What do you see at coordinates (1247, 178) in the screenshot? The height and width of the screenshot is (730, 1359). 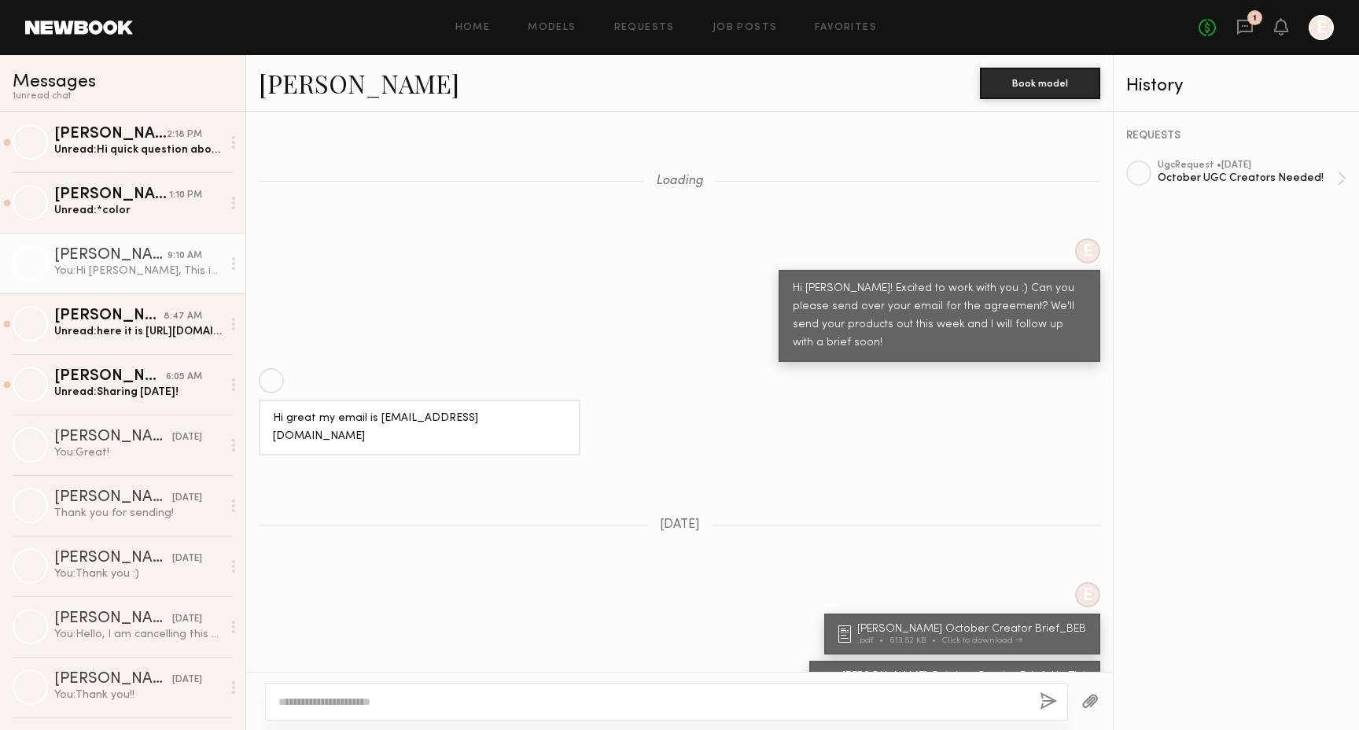 I see `div: October UGC Creators Needed!` at bounding box center [1247, 178].